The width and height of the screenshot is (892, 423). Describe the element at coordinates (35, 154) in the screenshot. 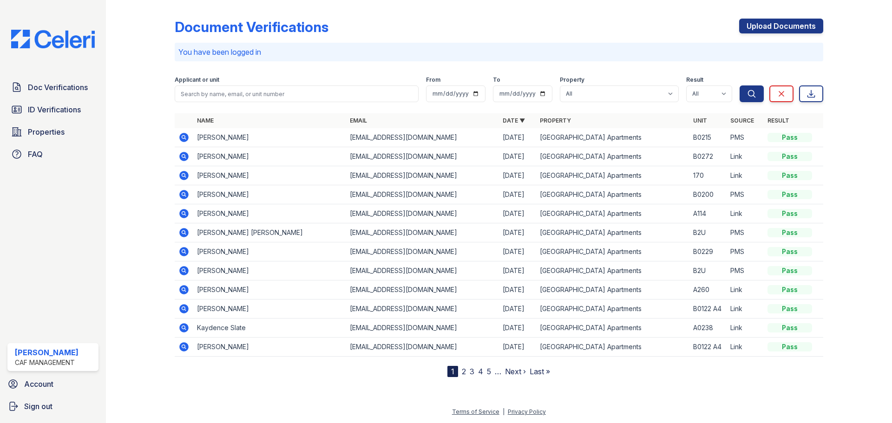

I see `span: FAQ` at that location.